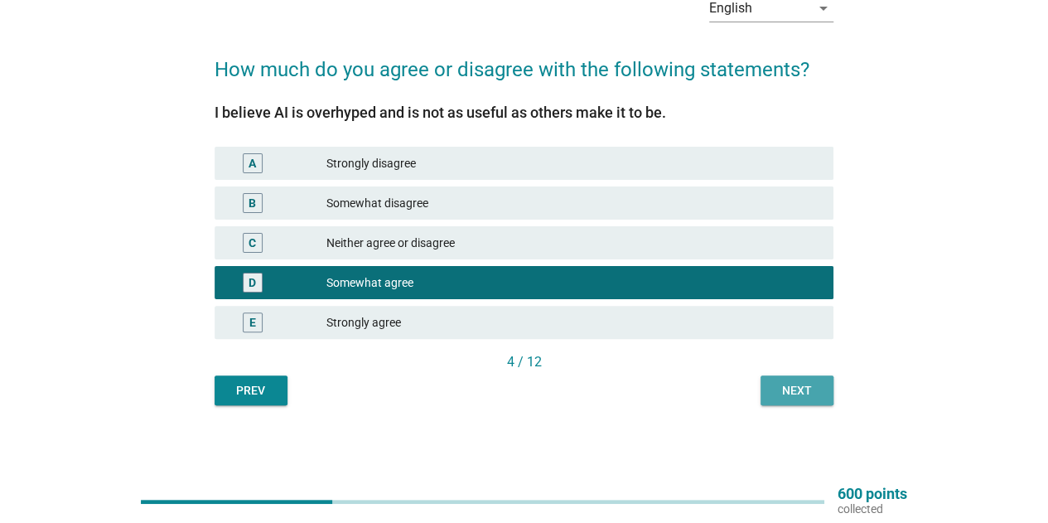 The height and width of the screenshot is (523, 1048). What do you see at coordinates (251, 390) in the screenshot?
I see `div: Prev` at bounding box center [251, 390].